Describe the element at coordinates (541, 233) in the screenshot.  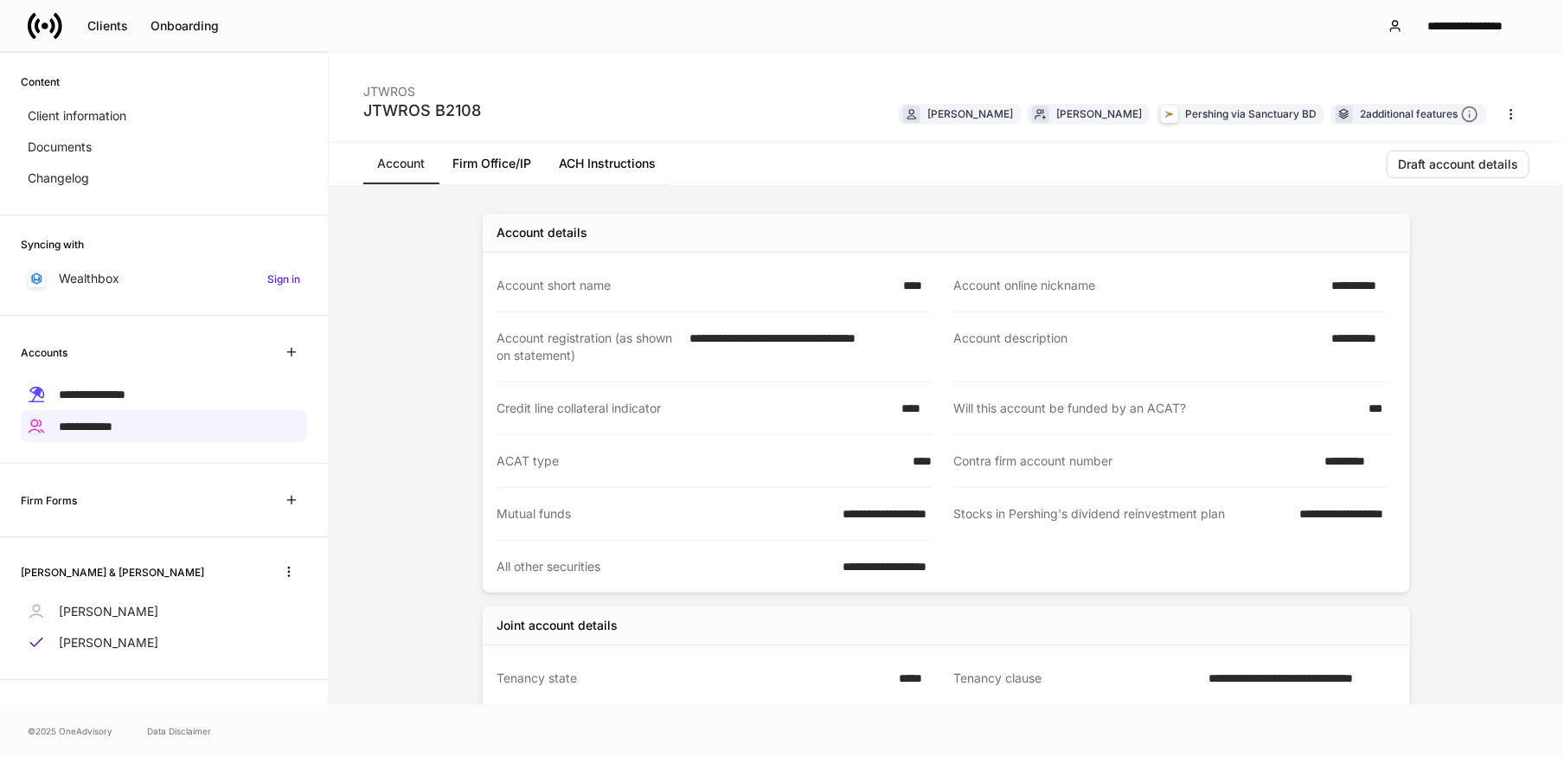
I see `div: Account details` at that location.